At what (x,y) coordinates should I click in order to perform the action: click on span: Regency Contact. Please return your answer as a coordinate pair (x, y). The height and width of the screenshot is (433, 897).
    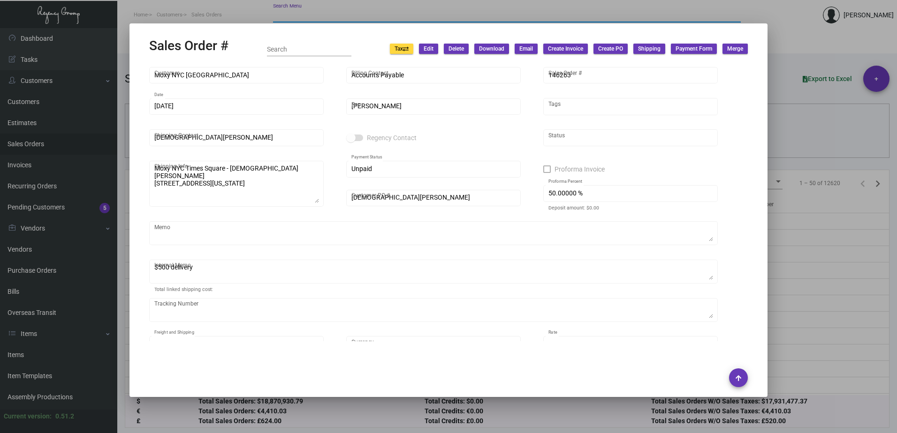
    Looking at the image, I should click on (392, 138).